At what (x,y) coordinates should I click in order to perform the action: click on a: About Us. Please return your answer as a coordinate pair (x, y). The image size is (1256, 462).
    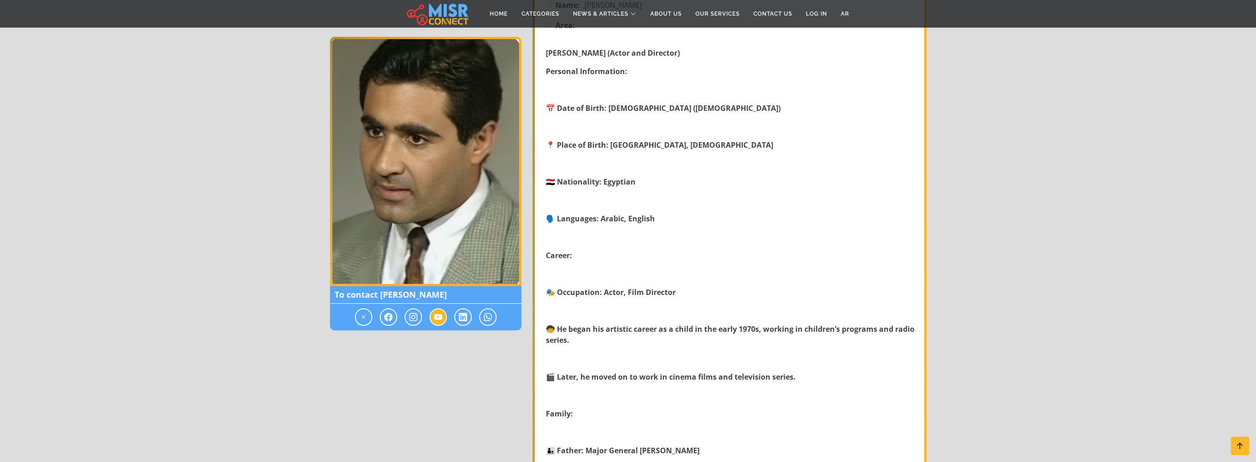
    Looking at the image, I should click on (666, 14).